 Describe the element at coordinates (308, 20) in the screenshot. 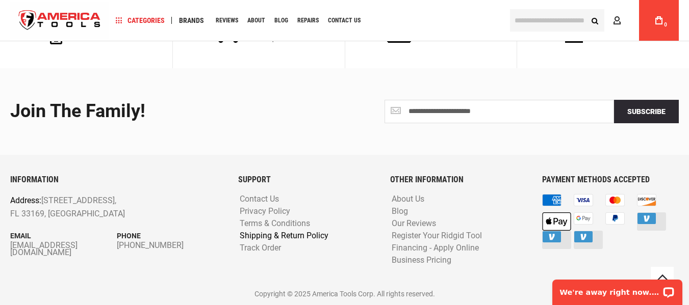

I see `a: Repairs` at that location.